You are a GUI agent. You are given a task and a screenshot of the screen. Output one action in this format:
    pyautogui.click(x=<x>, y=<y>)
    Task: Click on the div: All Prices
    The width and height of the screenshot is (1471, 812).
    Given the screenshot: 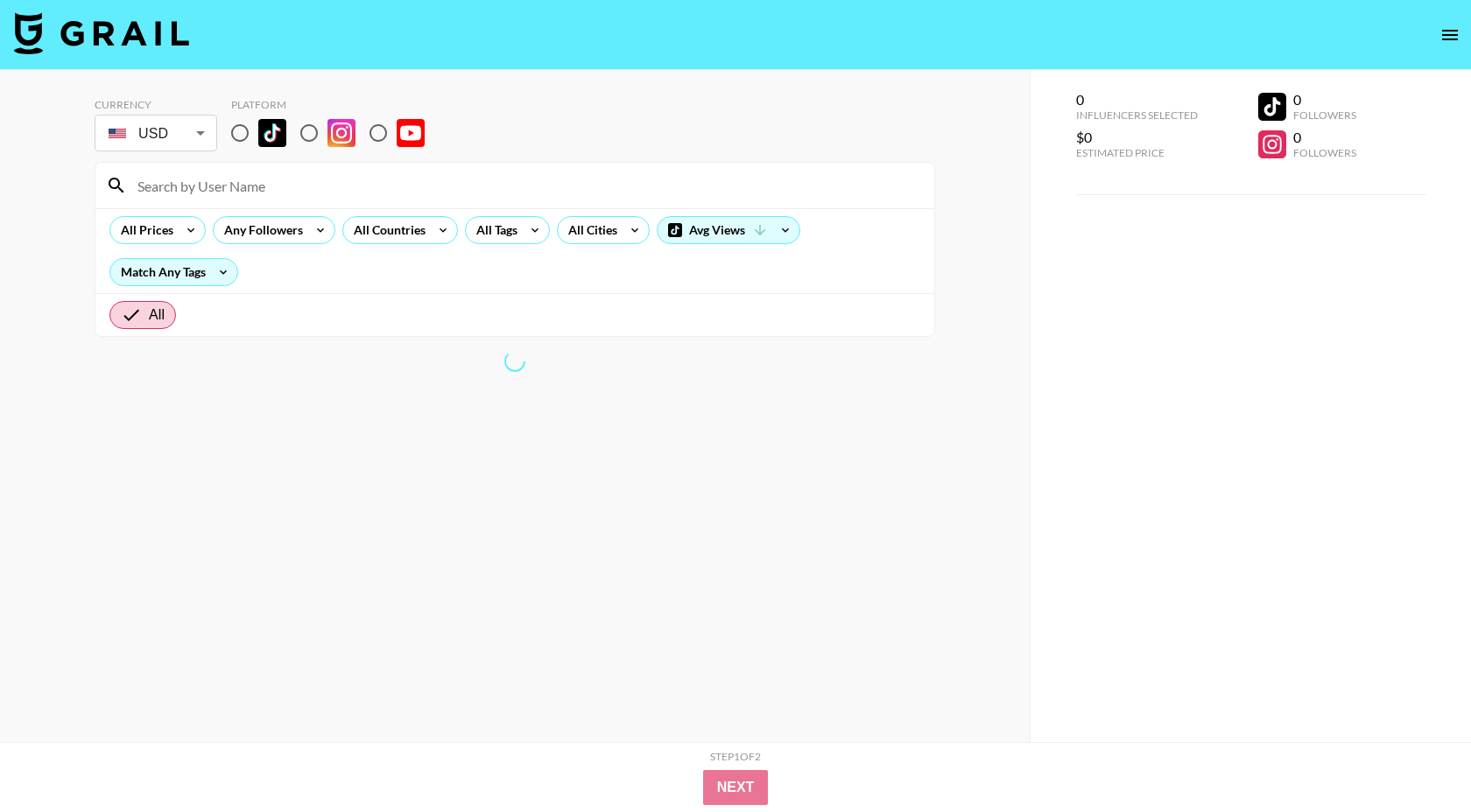 What is the action you would take?
    pyautogui.click(x=144, y=231)
    